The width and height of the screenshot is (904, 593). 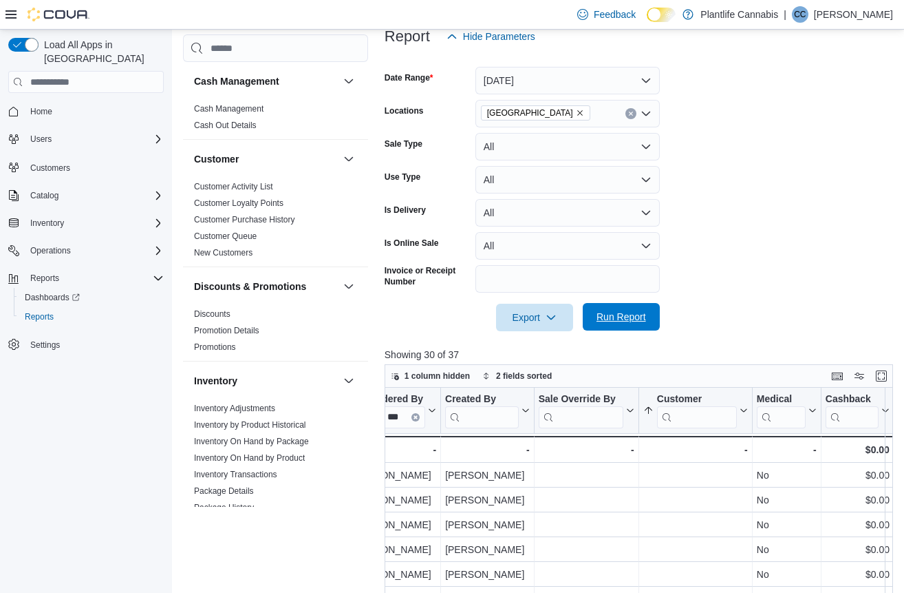 What do you see at coordinates (403, 144) in the screenshot?
I see `label: Sale Type` at bounding box center [403, 144].